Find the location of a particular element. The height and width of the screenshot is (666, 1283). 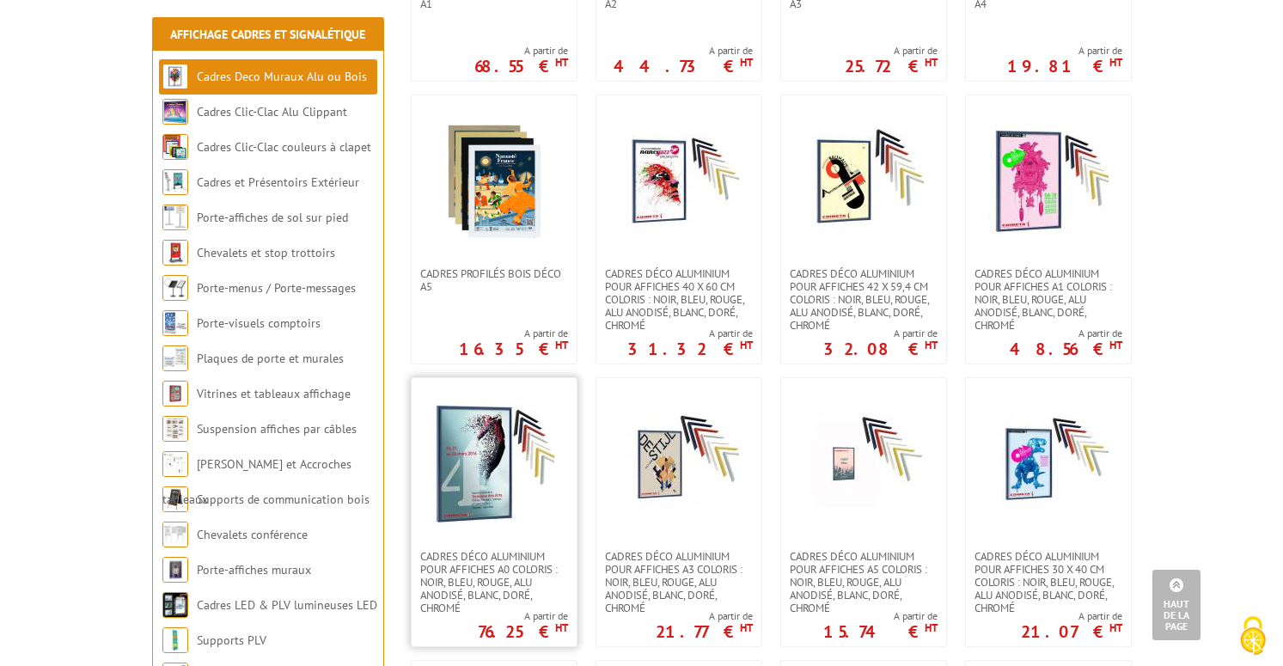

img: Suspension affiches par câbles is located at coordinates (175, 429).